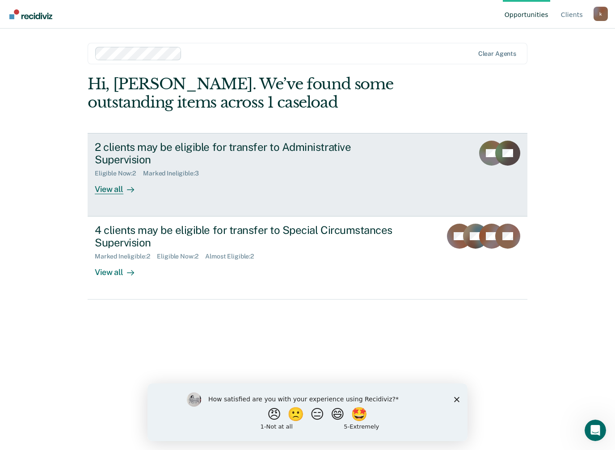 The image size is (615, 450). I want to click on button: 1, so click(127, 31).